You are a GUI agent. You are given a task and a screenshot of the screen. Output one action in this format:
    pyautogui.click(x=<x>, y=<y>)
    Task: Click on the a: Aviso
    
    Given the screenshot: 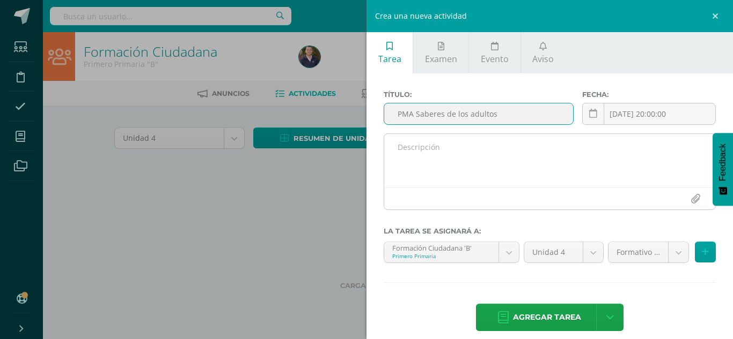 What is the action you would take?
    pyautogui.click(x=543, y=53)
    